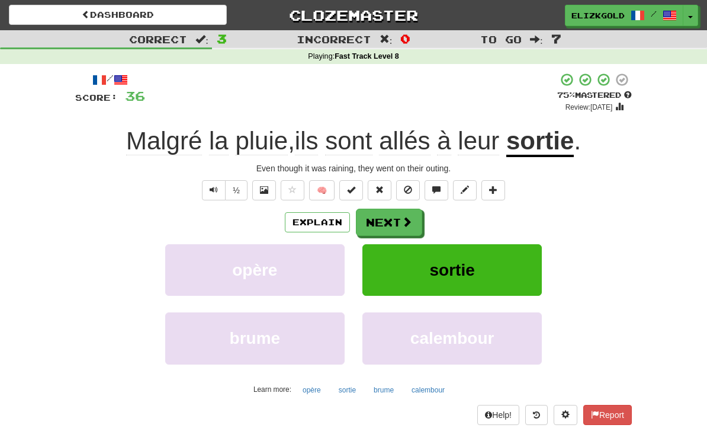 The height and width of the screenshot is (431, 707). I want to click on a: Dashboard, so click(118, 15).